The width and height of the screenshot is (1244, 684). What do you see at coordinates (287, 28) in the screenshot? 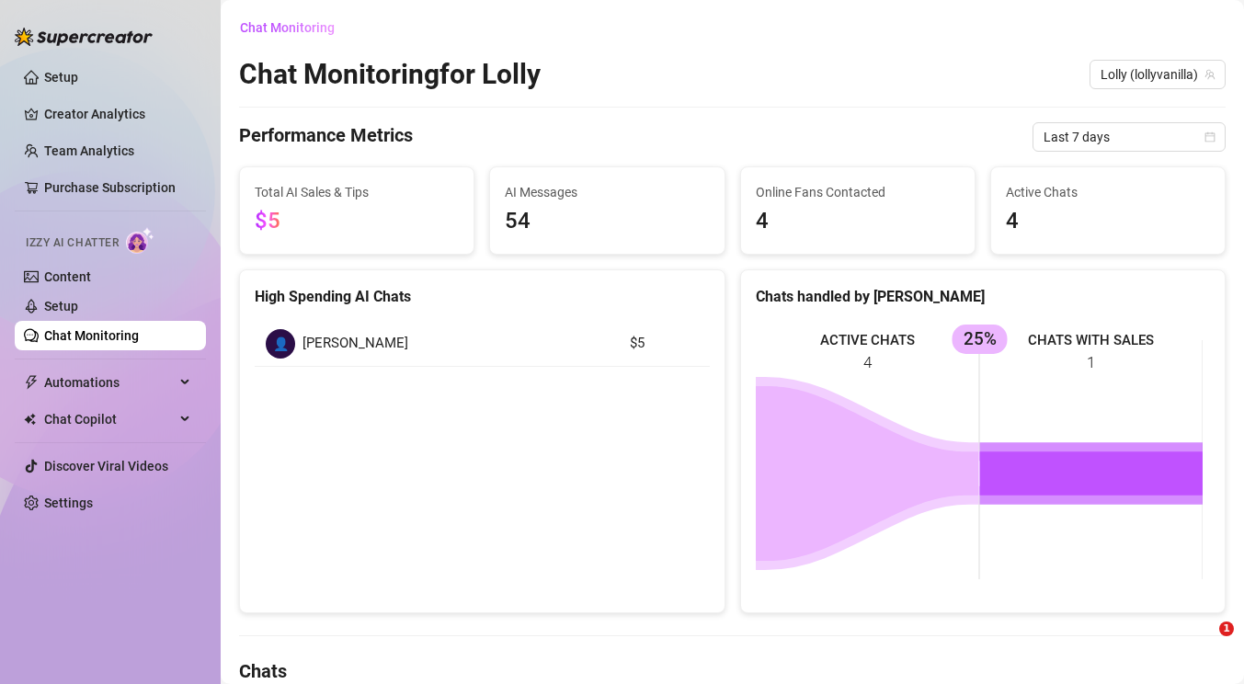
I see `span: Chat Monitoring` at bounding box center [287, 28].